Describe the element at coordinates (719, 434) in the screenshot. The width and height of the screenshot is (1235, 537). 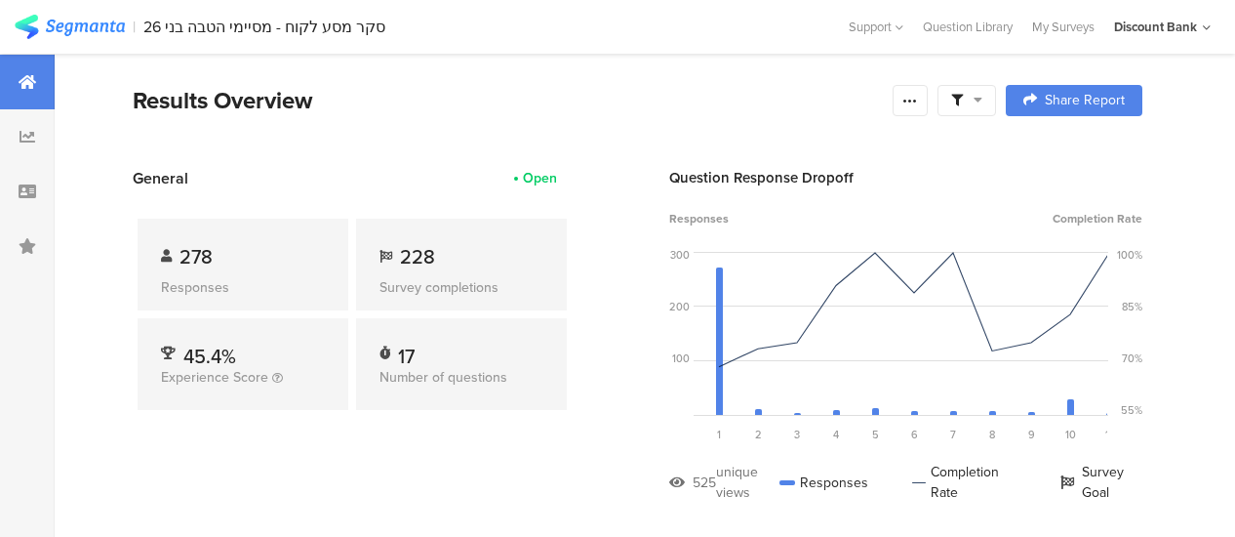
I see `span: 1` at that location.